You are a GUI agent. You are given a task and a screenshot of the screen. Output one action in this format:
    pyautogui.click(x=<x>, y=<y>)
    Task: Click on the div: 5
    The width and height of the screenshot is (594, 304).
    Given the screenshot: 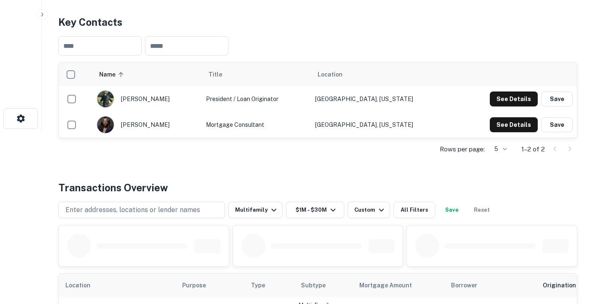 What is the action you would take?
    pyautogui.click(x=498, y=149)
    